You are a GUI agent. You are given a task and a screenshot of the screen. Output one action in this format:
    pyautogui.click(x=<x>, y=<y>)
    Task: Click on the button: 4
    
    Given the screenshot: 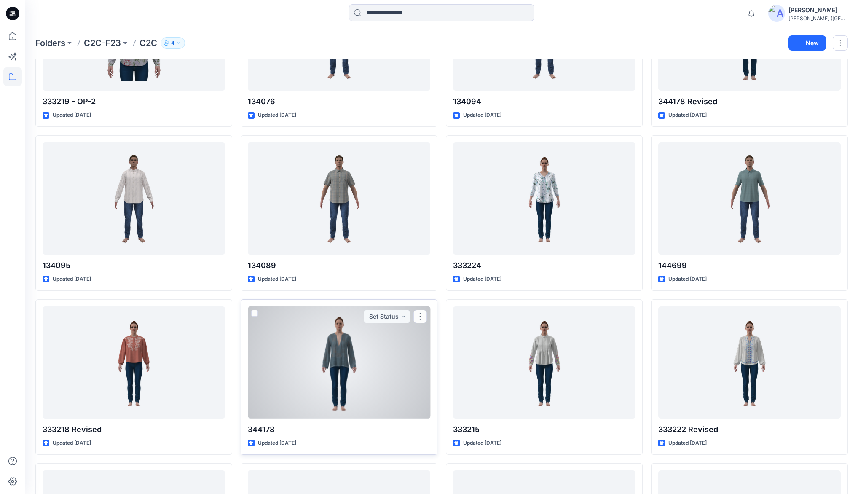 What is the action you would take?
    pyautogui.click(x=173, y=43)
    